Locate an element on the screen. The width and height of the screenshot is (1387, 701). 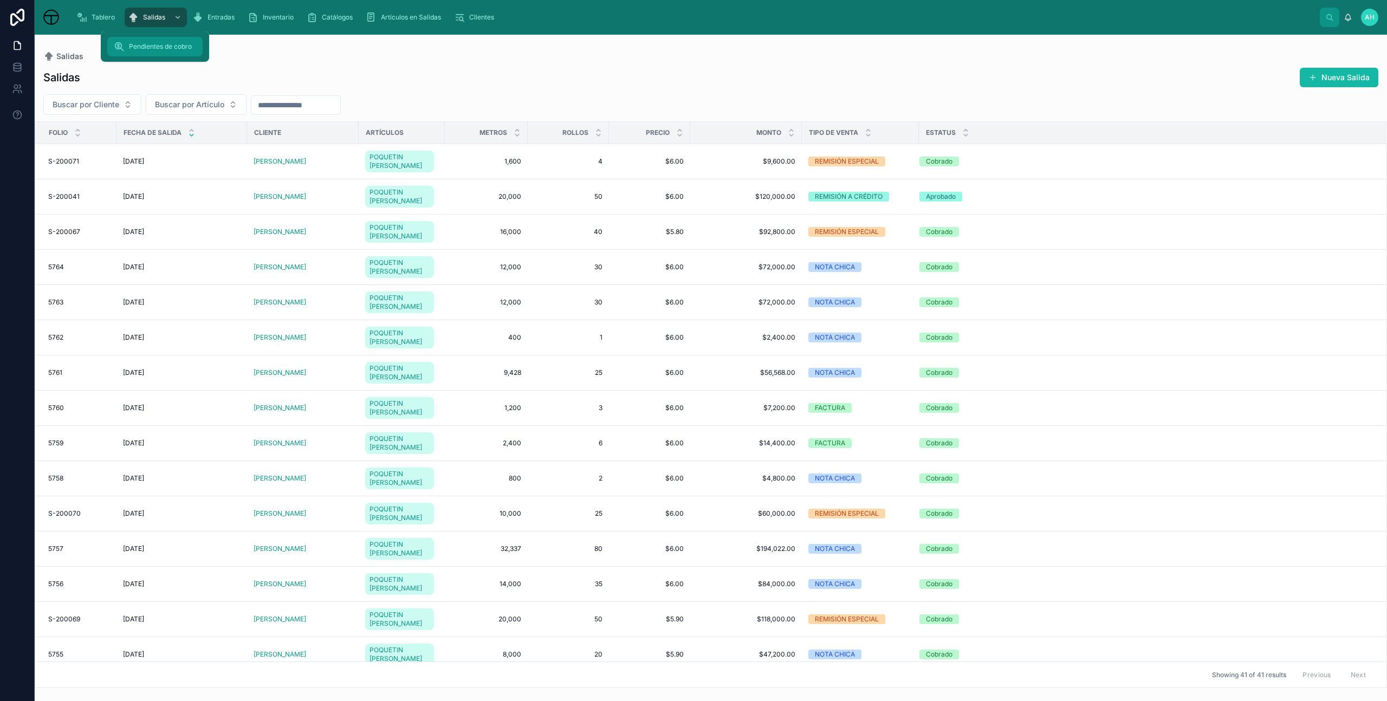
a: 3 is located at coordinates (568, 408).